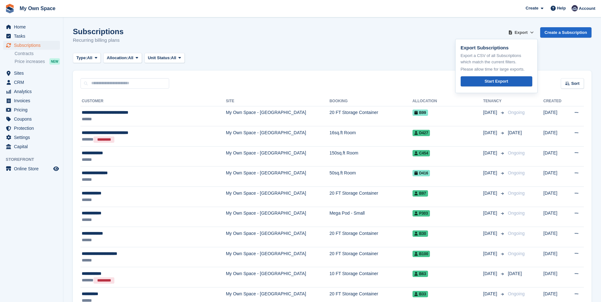 Image resolution: width=601 pixels, height=302 pixels. What do you see at coordinates (164, 58) in the screenshot?
I see `button: Unit Status: All` at bounding box center [164, 58].